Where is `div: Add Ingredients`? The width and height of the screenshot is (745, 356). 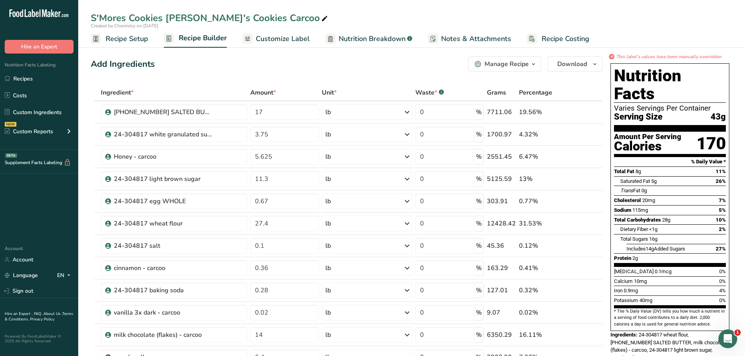 div: Add Ingredients is located at coordinates (123, 64).